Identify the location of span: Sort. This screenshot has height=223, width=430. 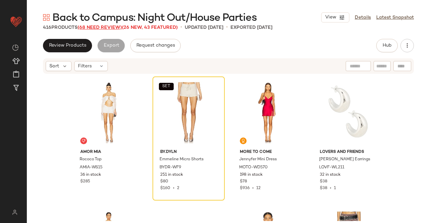
(54, 66).